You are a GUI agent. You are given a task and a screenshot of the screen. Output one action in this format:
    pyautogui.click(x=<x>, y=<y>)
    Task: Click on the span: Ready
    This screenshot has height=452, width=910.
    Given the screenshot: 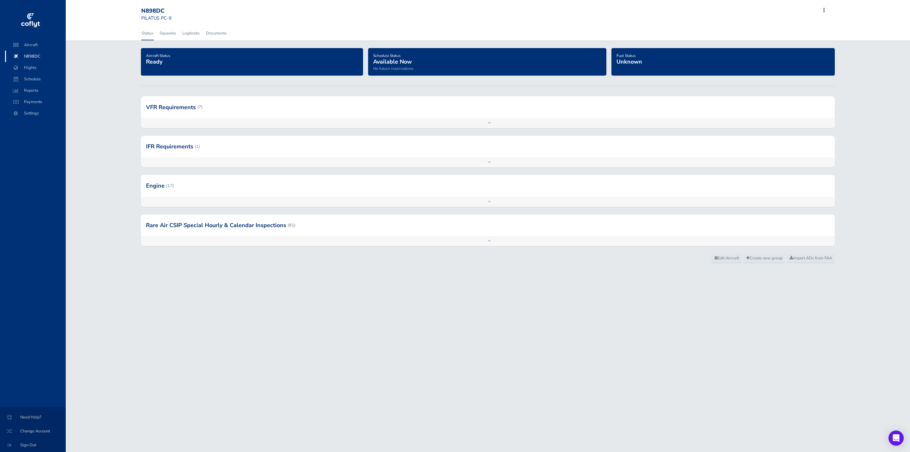 What is the action you would take?
    pyautogui.click(x=154, y=62)
    